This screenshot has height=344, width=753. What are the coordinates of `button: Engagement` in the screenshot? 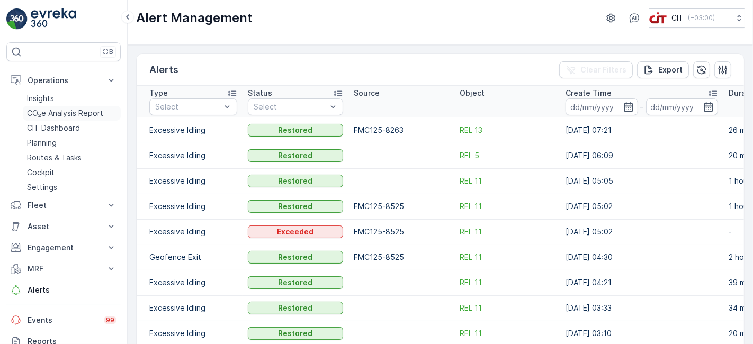 It's located at (64, 248).